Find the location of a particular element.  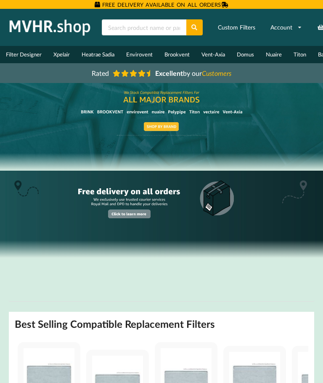

span: Rated is located at coordinates (100, 73).